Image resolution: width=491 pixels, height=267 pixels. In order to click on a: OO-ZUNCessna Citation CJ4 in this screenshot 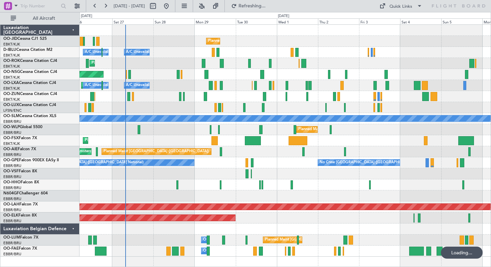, I will do `click(30, 94)`.